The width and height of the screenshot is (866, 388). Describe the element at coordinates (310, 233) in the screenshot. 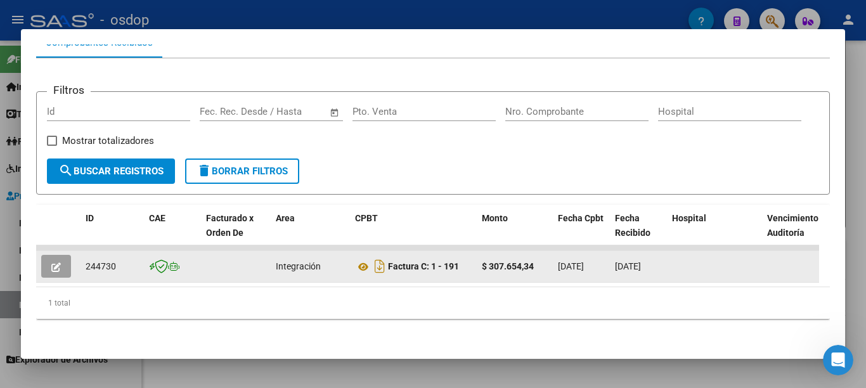

I see `datatable-header-cell: Area` at that location.